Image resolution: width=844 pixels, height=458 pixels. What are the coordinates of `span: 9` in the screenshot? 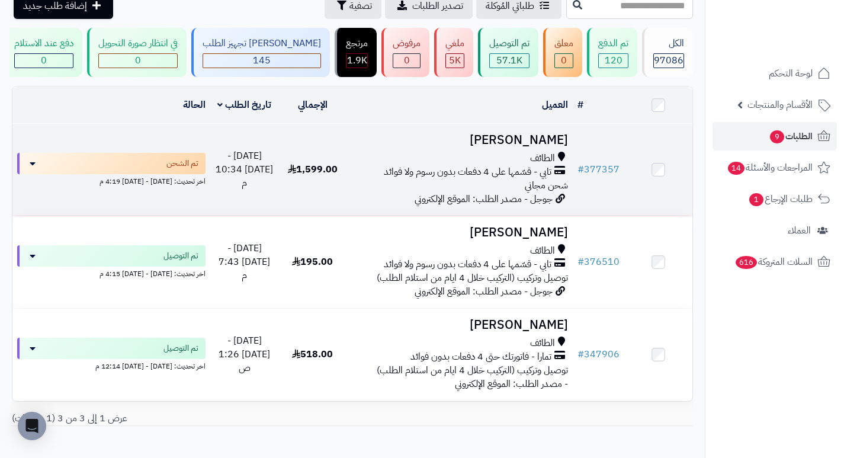 It's located at (777, 137).